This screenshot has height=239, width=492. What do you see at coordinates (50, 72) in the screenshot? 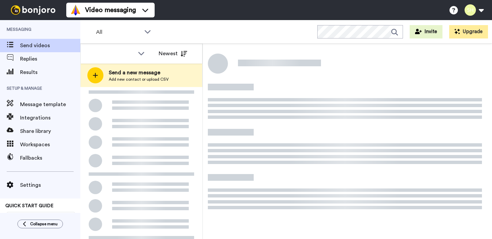
I see `span: Results` at bounding box center [50, 72].